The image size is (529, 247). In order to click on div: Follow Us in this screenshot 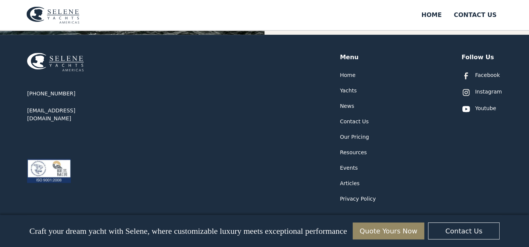, I will do `click(478, 57)`.